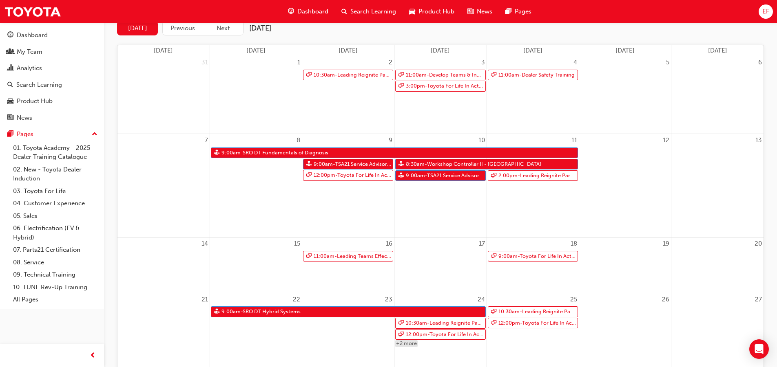 The width and height of the screenshot is (777, 367). Describe the element at coordinates (348, 51) in the screenshot. I see `a: Tuesday` at that location.